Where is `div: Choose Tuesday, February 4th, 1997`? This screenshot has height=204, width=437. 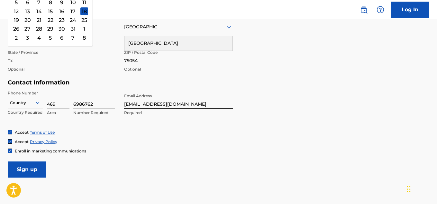 div: Choose Tuesday, February 4th, 1997 is located at coordinates (39, 38).